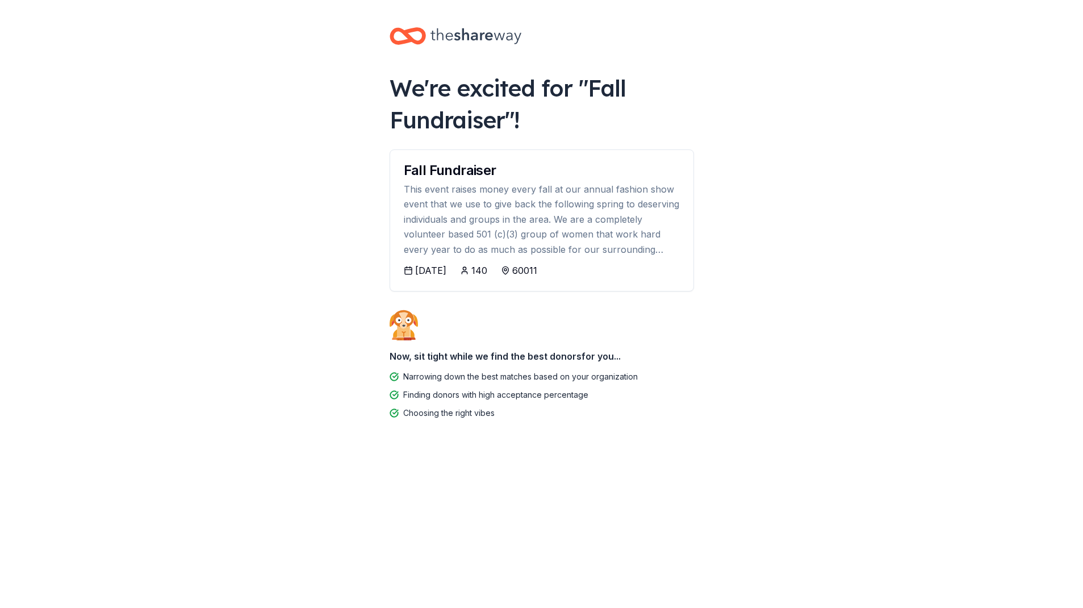  I want to click on div: Choosing the right vibes, so click(449, 413).